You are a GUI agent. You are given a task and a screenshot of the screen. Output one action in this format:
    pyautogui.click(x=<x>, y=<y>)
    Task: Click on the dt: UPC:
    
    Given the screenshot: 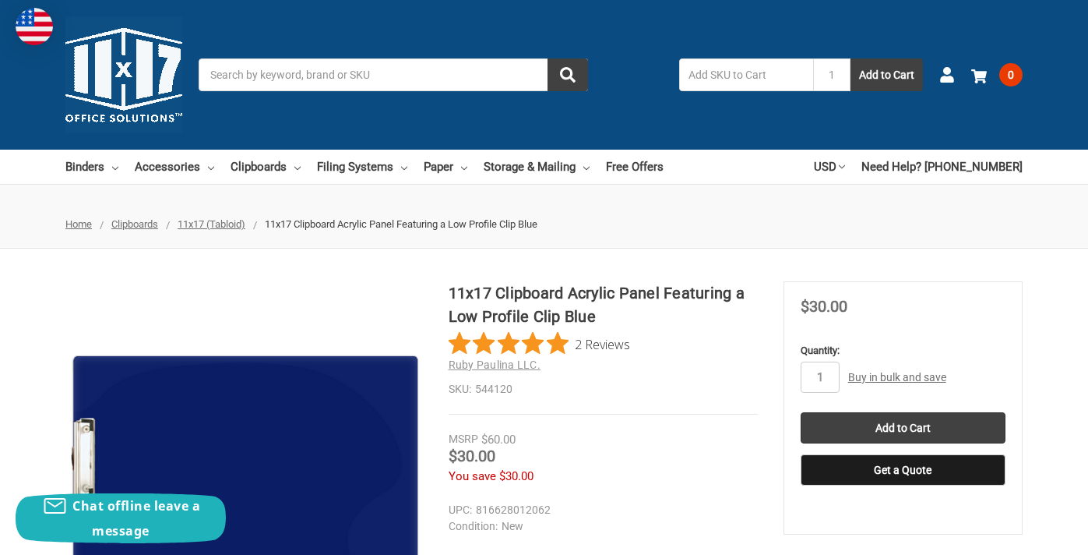 What is the action you would take?
    pyautogui.click(x=460, y=509)
    